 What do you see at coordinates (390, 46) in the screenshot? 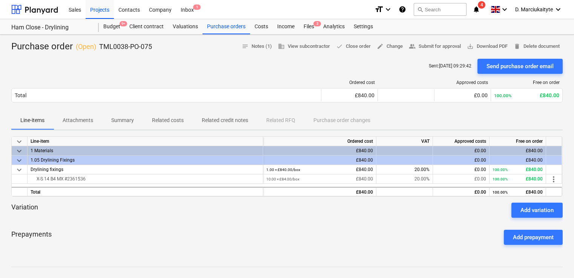
I see `button: Change` at bounding box center [390, 46].